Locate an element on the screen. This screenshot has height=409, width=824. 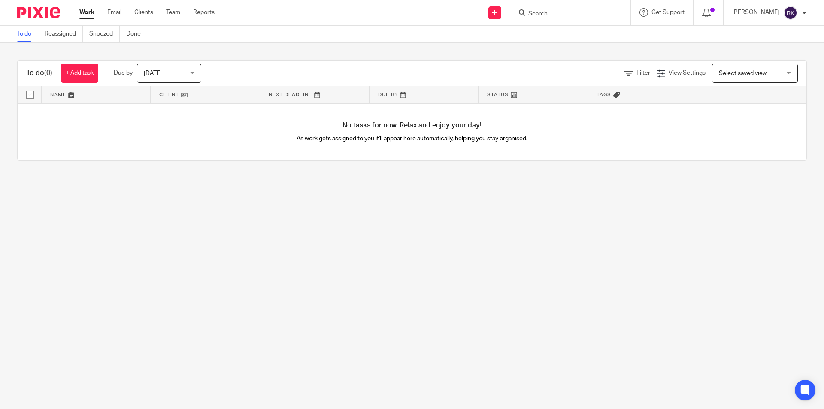
span: Filter is located at coordinates (643, 73).